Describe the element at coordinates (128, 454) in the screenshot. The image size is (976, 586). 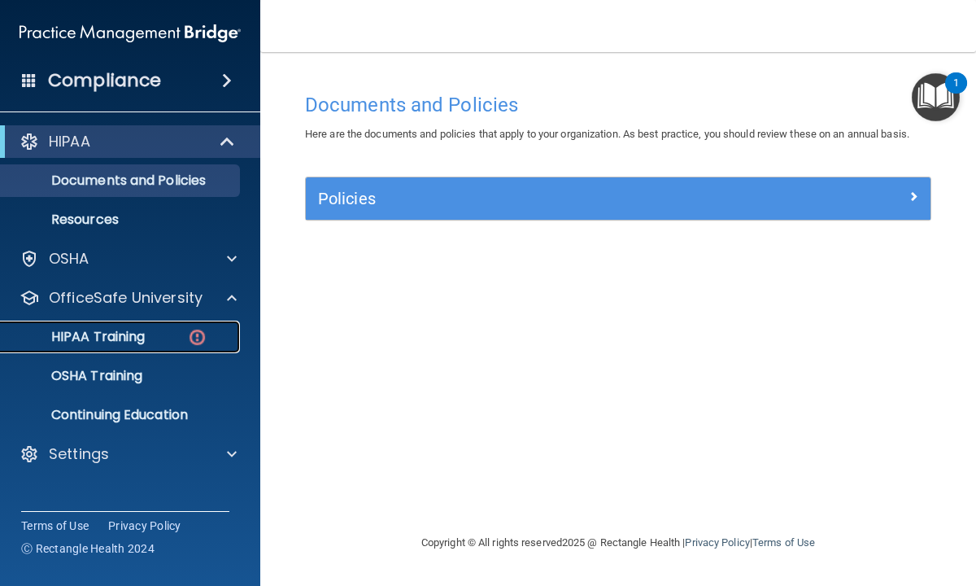
I see `a: Settings` at that location.